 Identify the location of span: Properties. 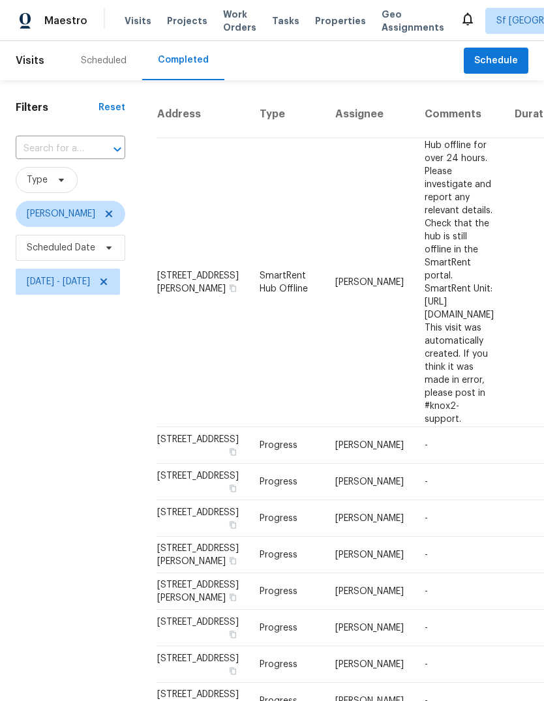
(340, 21).